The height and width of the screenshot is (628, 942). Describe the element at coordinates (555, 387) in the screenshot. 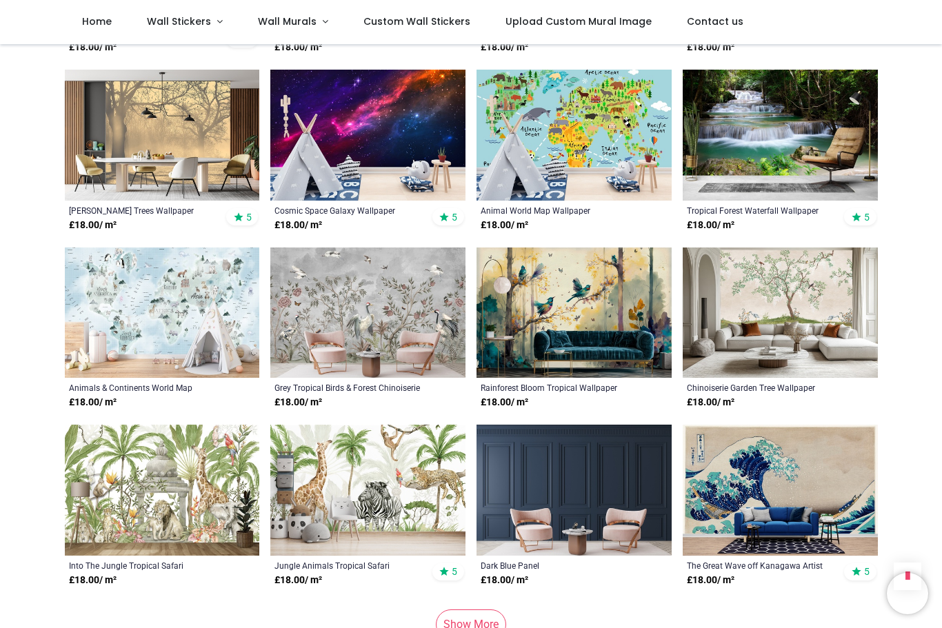

I see `a: Rainforest Bloom Tropical Wallpaper` at that location.